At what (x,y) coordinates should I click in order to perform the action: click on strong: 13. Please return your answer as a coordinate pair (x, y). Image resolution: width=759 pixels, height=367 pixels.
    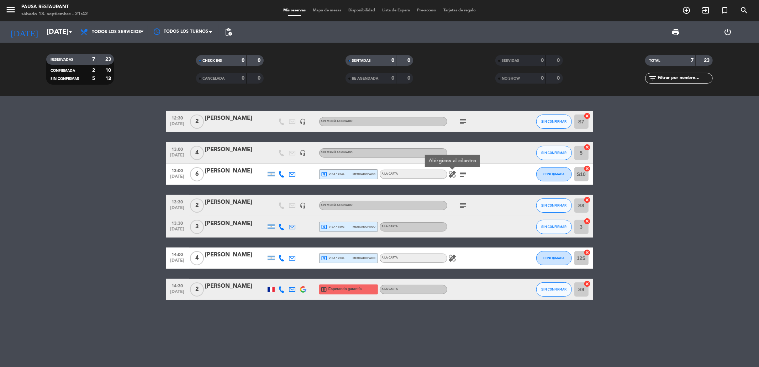
    Looking at the image, I should click on (109, 79).